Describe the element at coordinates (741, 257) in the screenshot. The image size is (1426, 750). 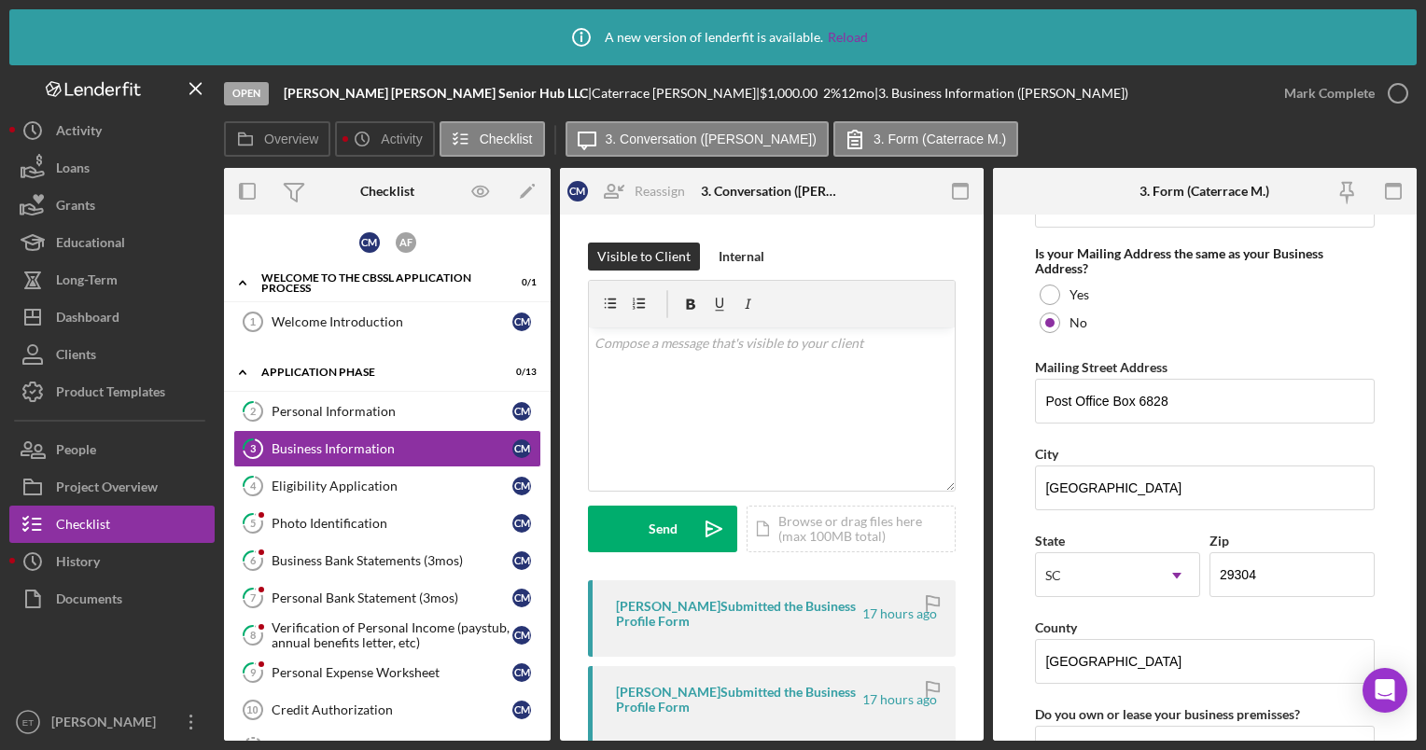
I see `div: Internal` at that location.